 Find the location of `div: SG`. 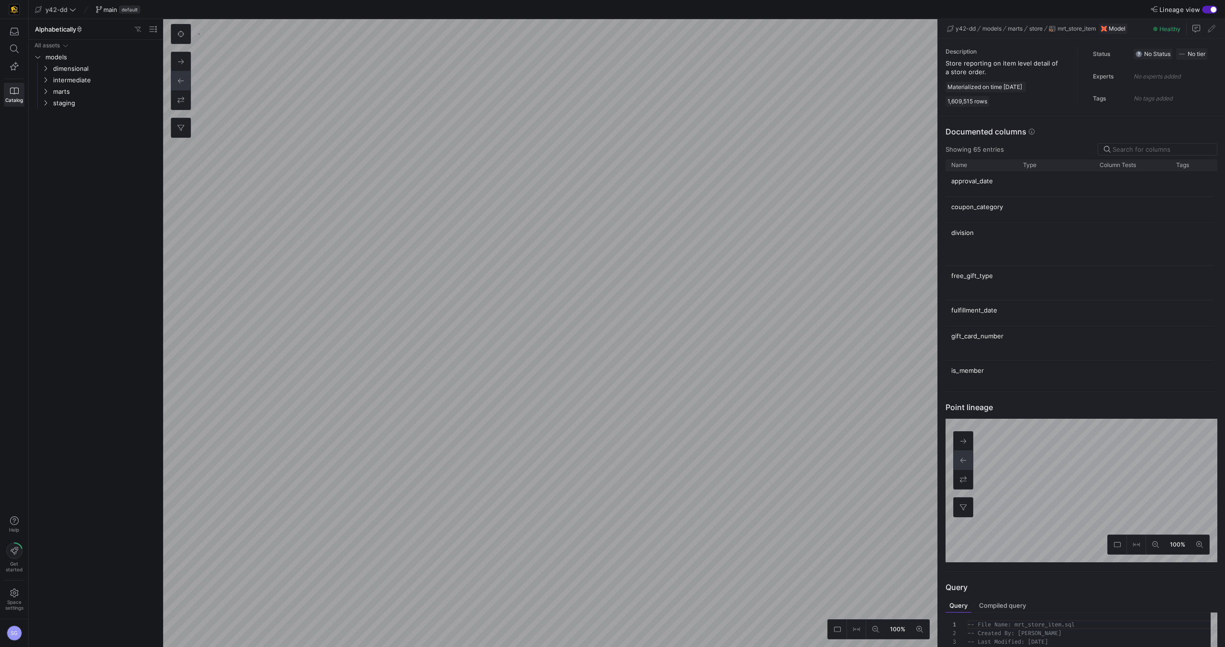

div: SG is located at coordinates (14, 633).